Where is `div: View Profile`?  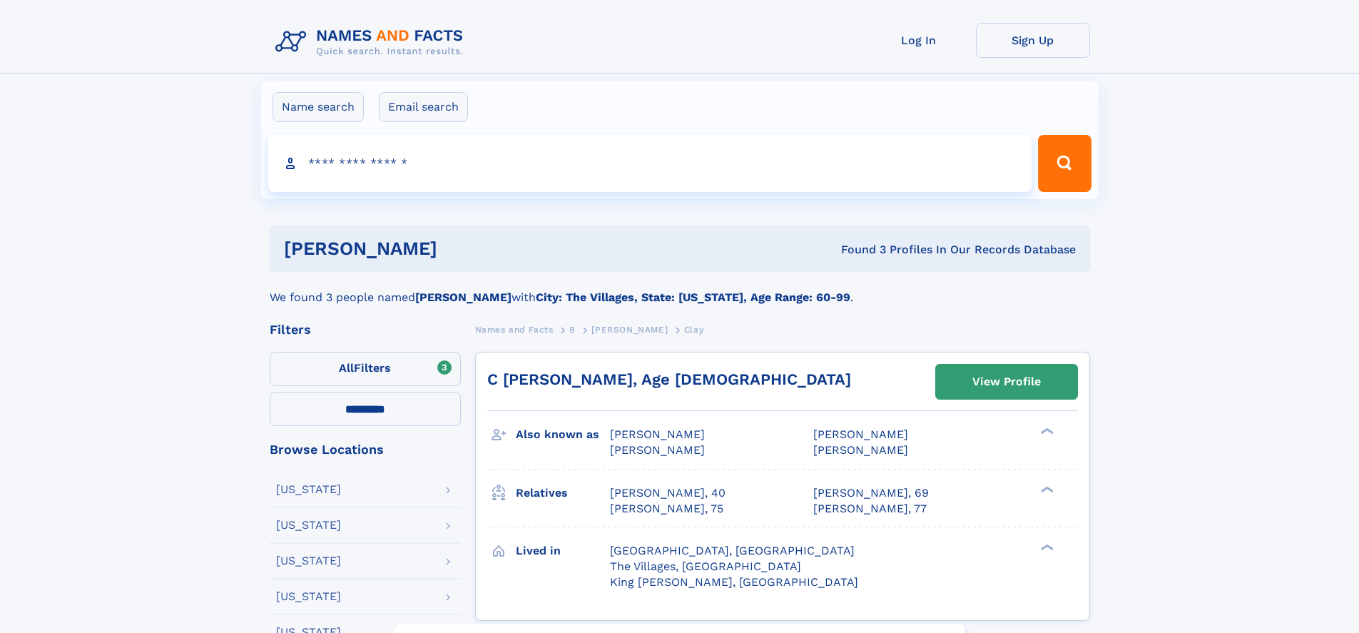 div: View Profile is located at coordinates (1007, 382).